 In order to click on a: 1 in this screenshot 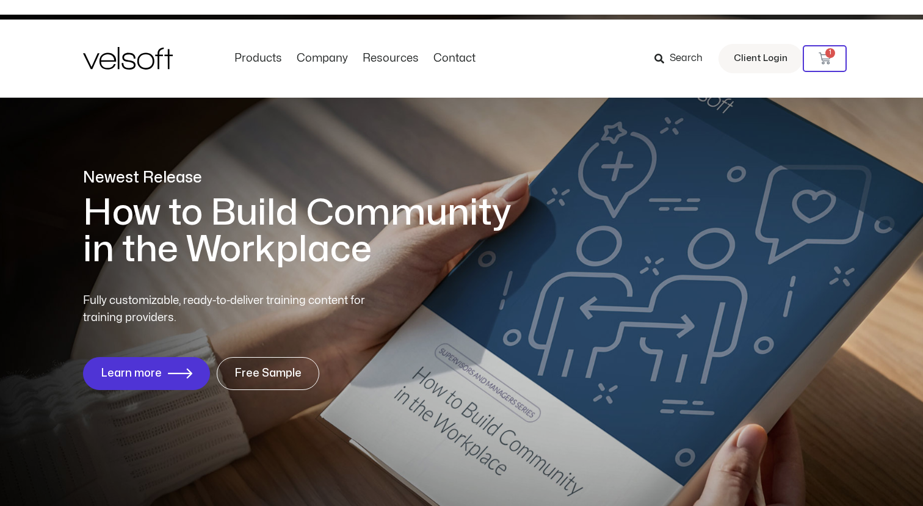, I will do `click(825, 59)`.